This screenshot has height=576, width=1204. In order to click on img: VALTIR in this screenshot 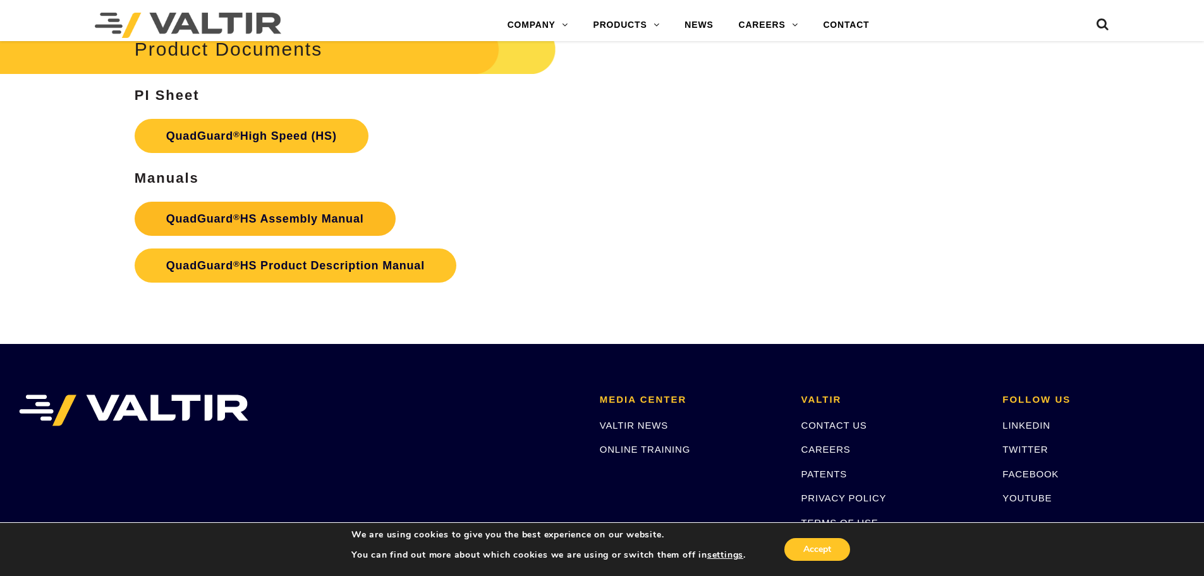, I will do `click(133, 410)`.